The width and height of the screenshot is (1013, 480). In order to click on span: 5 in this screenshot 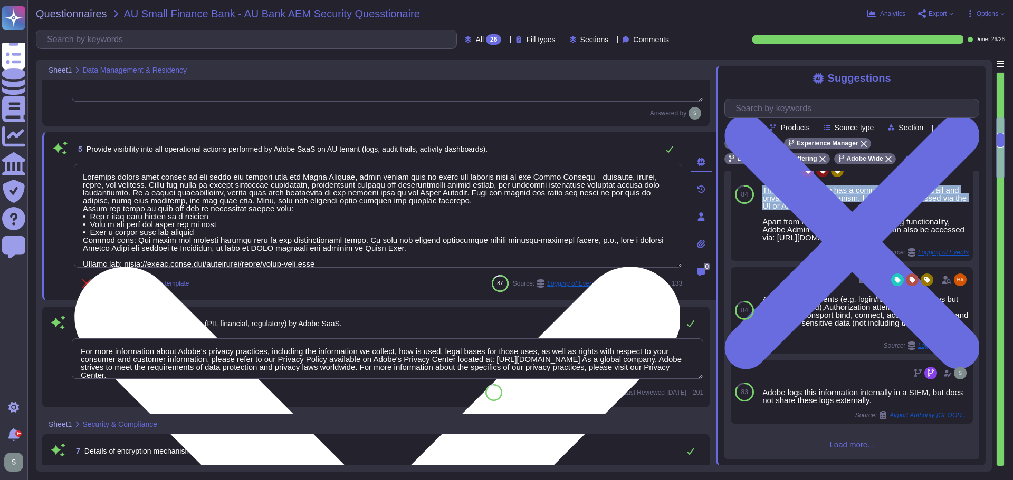, I will do `click(78, 149)`.